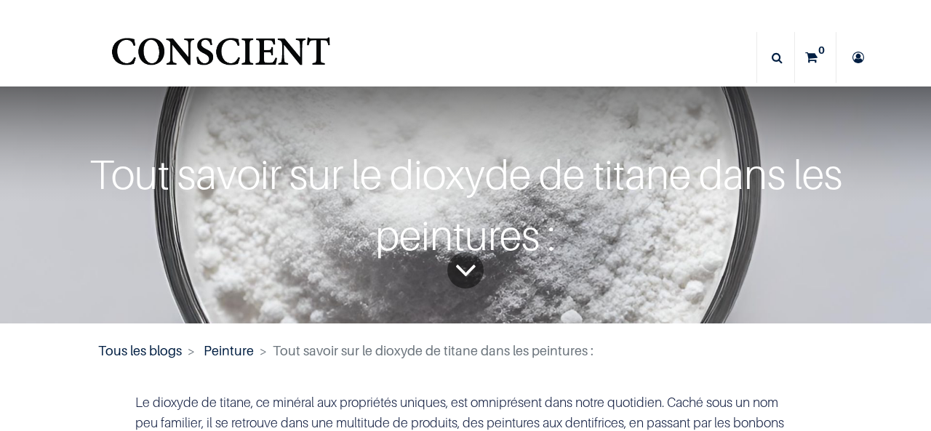  What do you see at coordinates (140, 351) in the screenshot?
I see `a: Tous les blogs` at bounding box center [140, 351].